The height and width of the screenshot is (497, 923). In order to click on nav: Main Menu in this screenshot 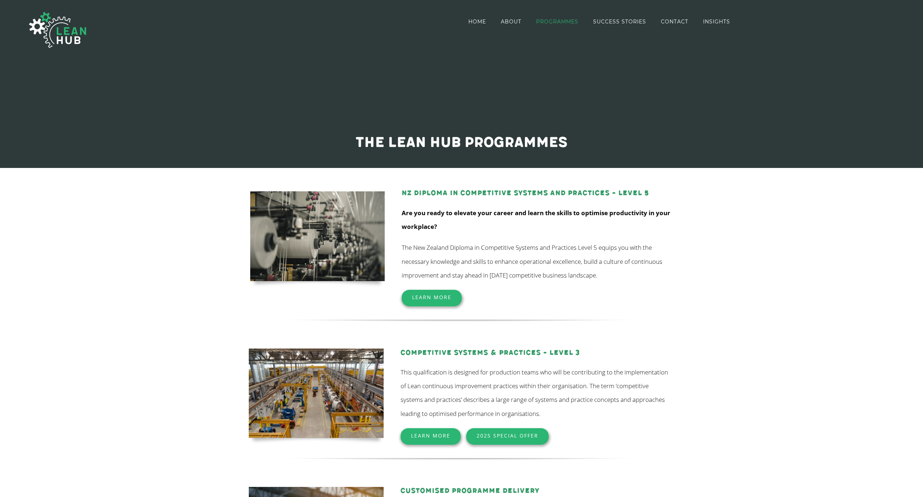, I will do `click(599, 21)`.